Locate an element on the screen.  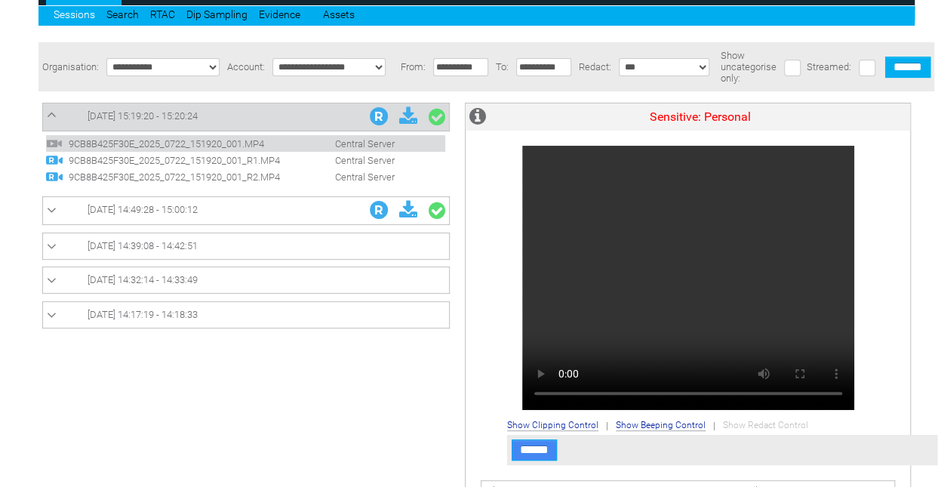
a: Dip Sampling is located at coordinates (216, 14).